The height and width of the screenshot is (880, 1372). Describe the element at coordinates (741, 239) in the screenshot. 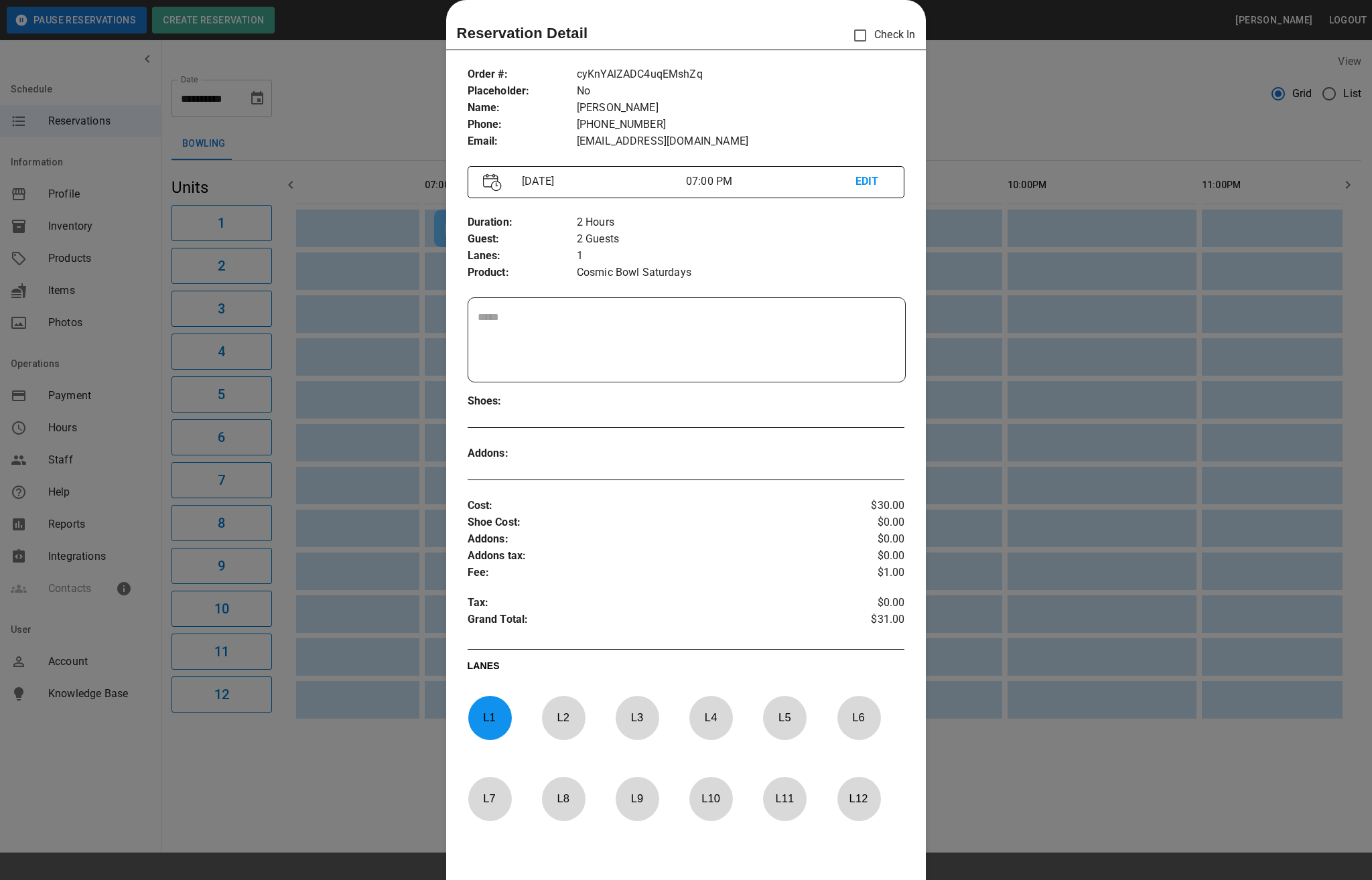

I see `p: 2 Guests` at that location.